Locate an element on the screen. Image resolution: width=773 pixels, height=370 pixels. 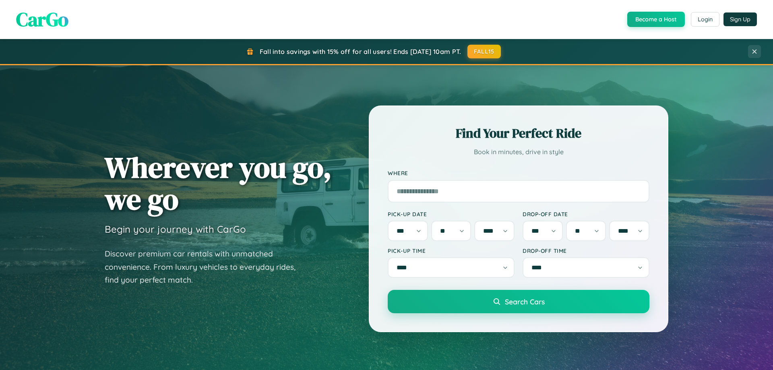
label: Where is located at coordinates (518, 173).